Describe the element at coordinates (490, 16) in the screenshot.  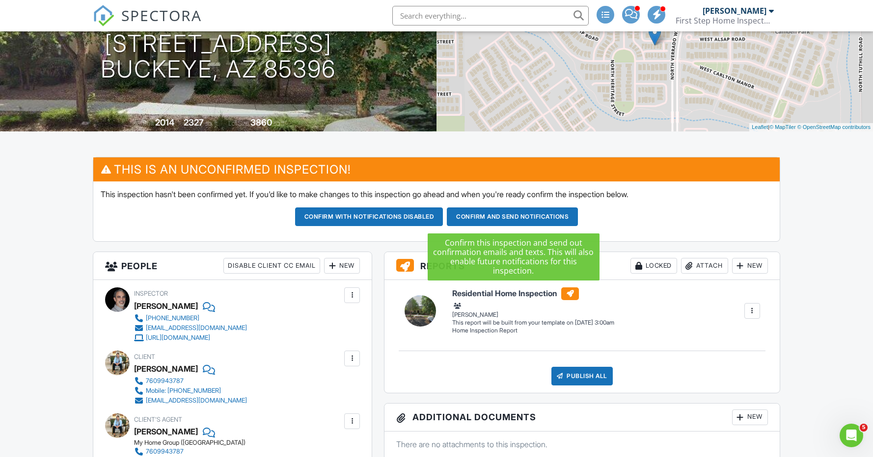
I see `input: Search everything...` at that location.